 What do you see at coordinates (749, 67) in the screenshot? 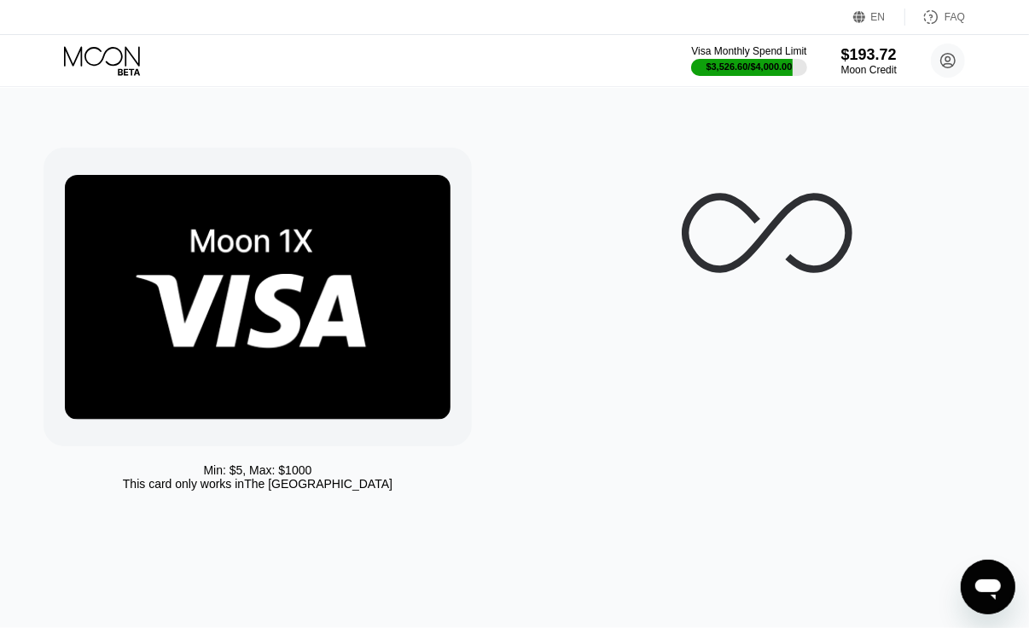
I see `div: $3,526.60 / $4,000.00` at bounding box center [749, 67].